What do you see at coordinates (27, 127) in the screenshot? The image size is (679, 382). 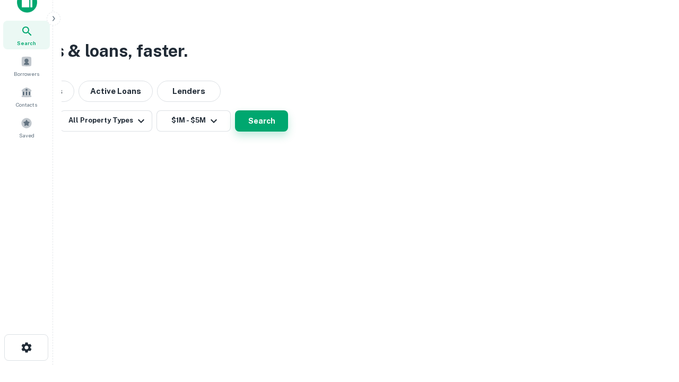 I see `a: Saved` at bounding box center [27, 127].